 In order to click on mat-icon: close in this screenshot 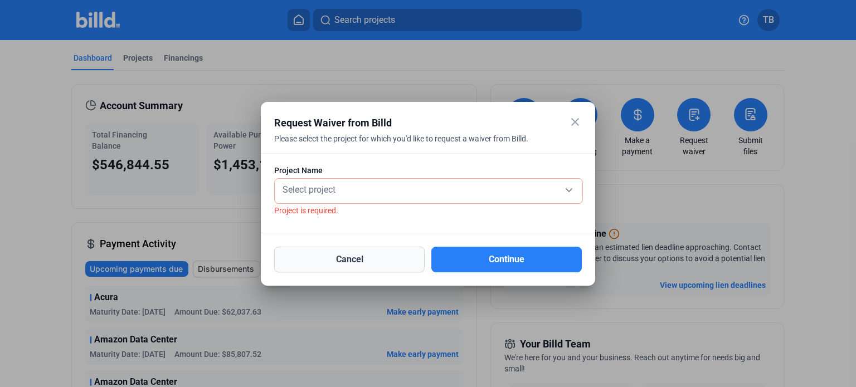, I will do `click(575, 122)`.